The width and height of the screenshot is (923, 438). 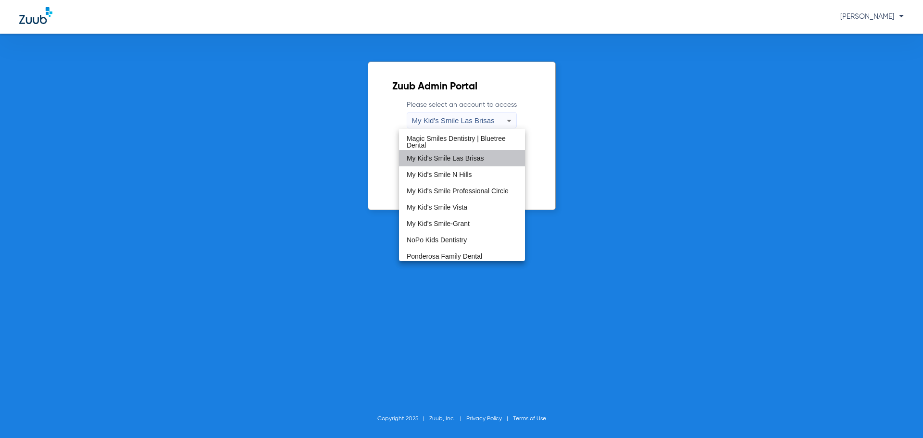 I want to click on li: Zuub, Inc., so click(x=448, y=419).